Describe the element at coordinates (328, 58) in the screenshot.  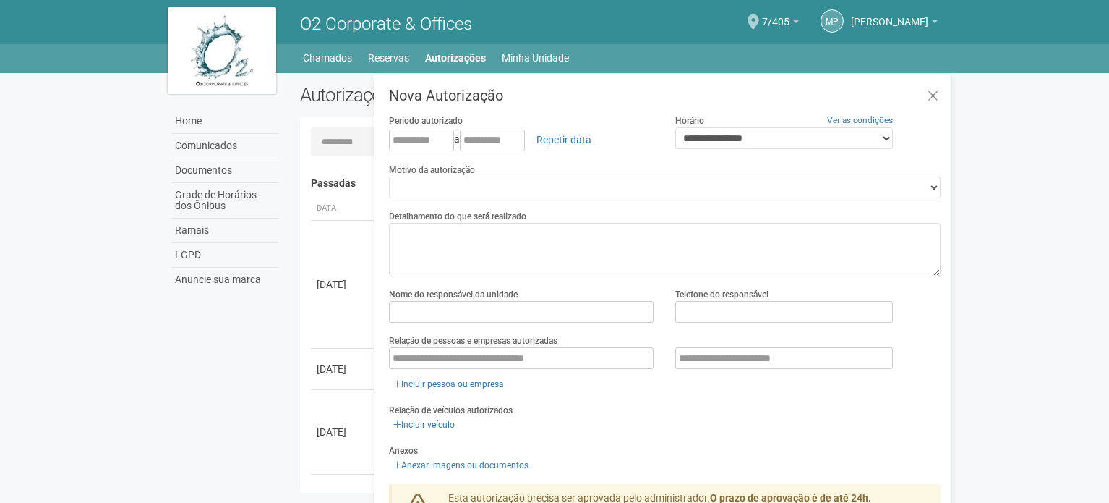
I see `a: Chamados` at that location.